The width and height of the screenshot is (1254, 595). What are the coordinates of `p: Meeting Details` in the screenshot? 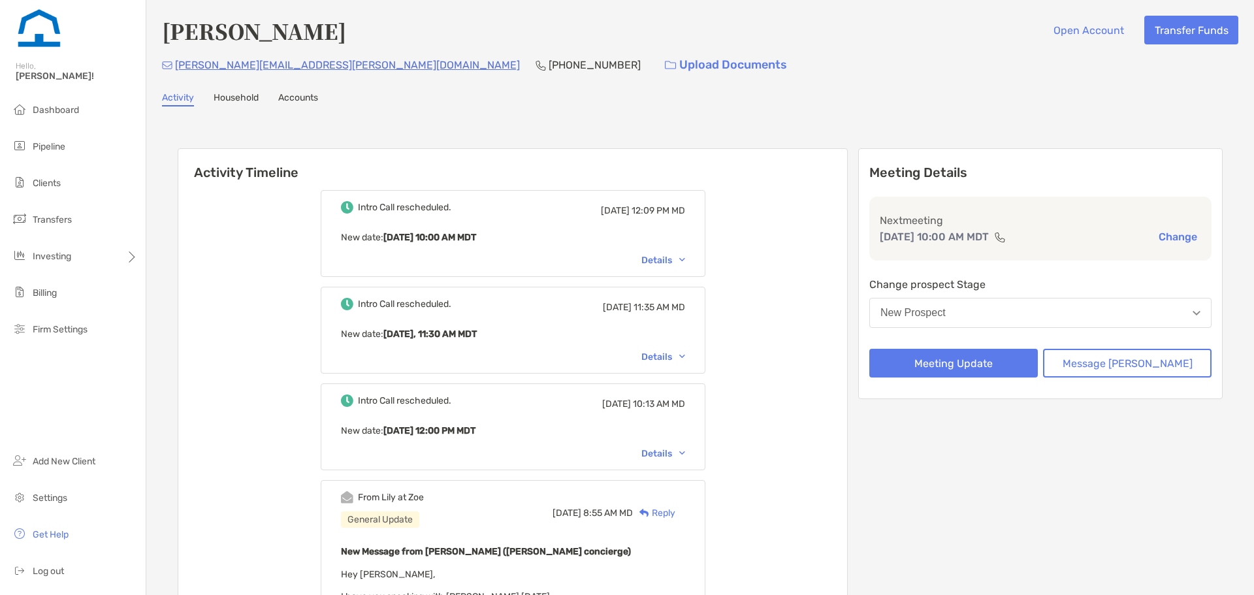 It's located at (1041, 172).